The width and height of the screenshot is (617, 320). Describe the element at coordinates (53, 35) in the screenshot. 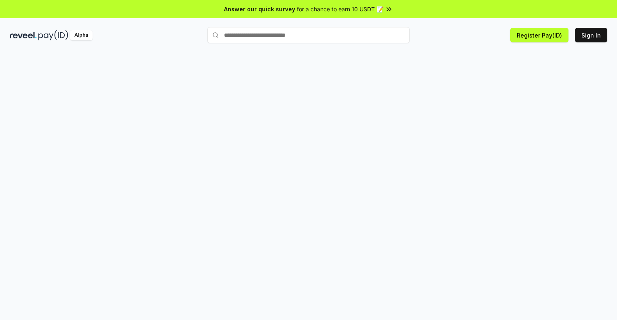

I see `img: pay_id` at that location.